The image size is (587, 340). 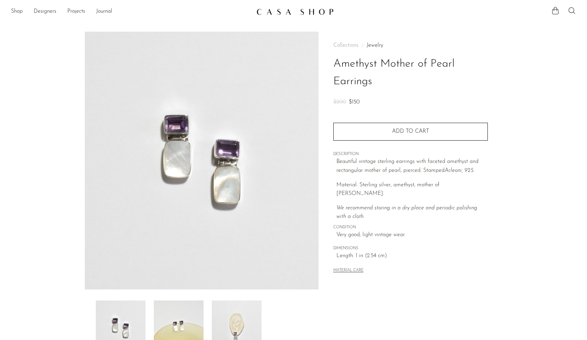 What do you see at coordinates (340, 102) in the screenshot?
I see `span: $200` at bounding box center [340, 102].